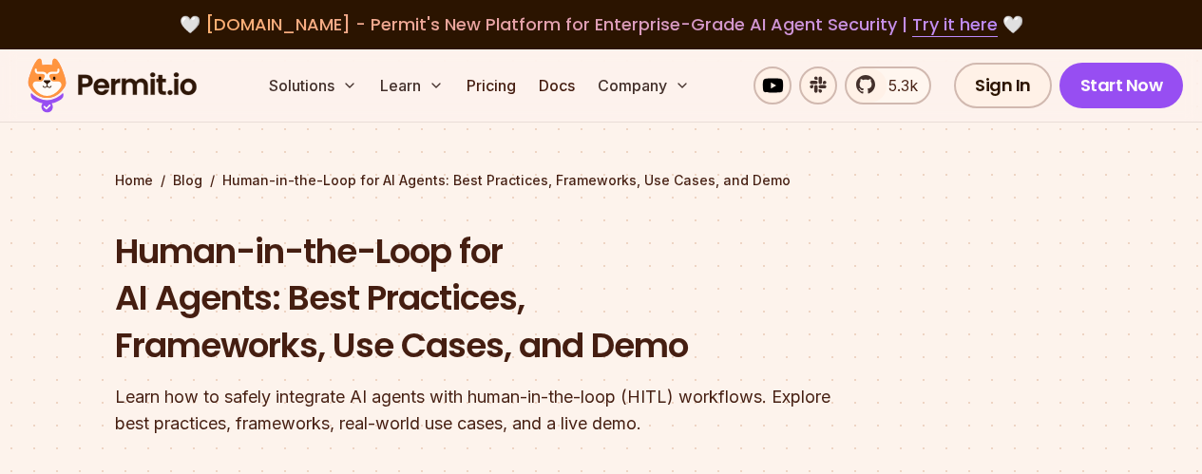 This screenshot has width=1202, height=474. What do you see at coordinates (480, 298) in the screenshot?
I see `h1: Human-in-the-Loop for AI Agents: Best Practices, Frameworks, Use Cases, and Demo` at bounding box center [480, 298].